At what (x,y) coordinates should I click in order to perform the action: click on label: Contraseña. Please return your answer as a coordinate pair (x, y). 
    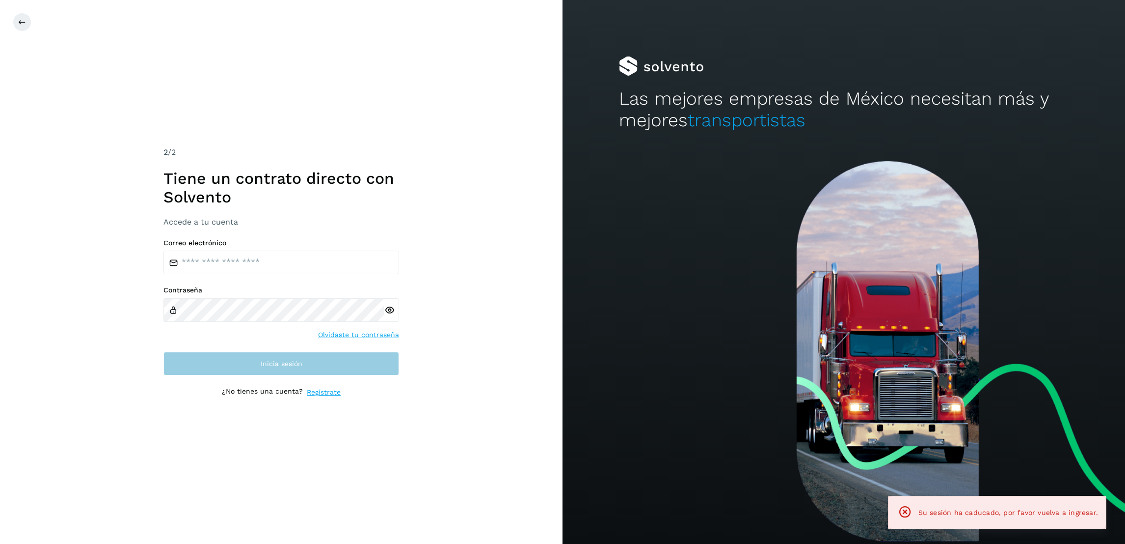
    Looking at the image, I should click on (281, 290).